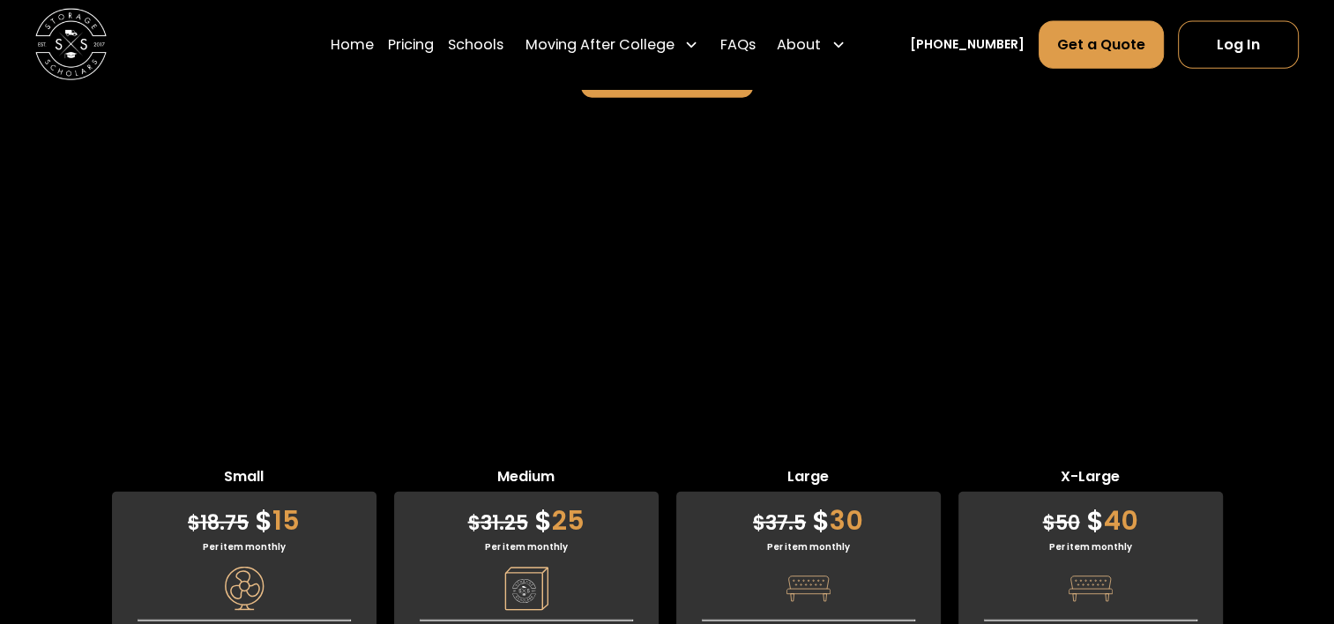  Describe the element at coordinates (1237, 44) in the screenshot. I see `a: Log In` at that location.